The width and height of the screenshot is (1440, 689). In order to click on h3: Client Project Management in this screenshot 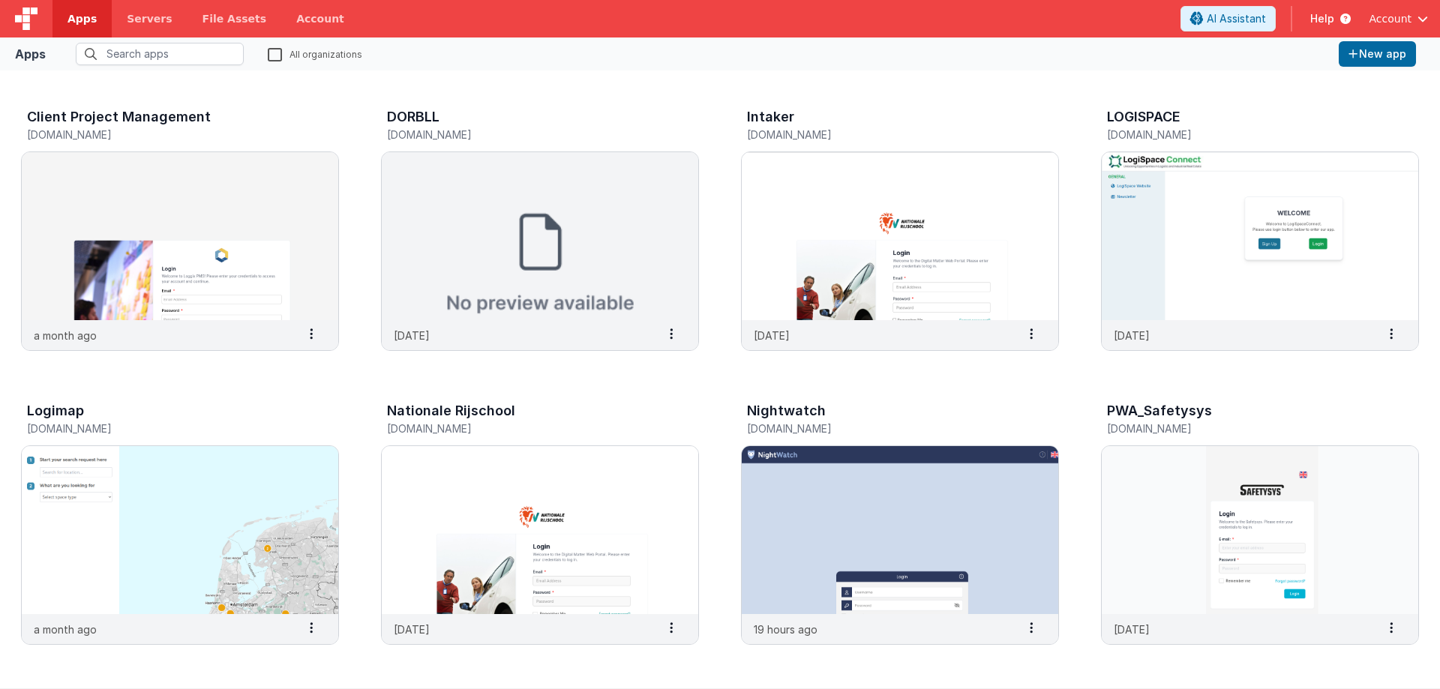, I will do `click(119, 117)`.